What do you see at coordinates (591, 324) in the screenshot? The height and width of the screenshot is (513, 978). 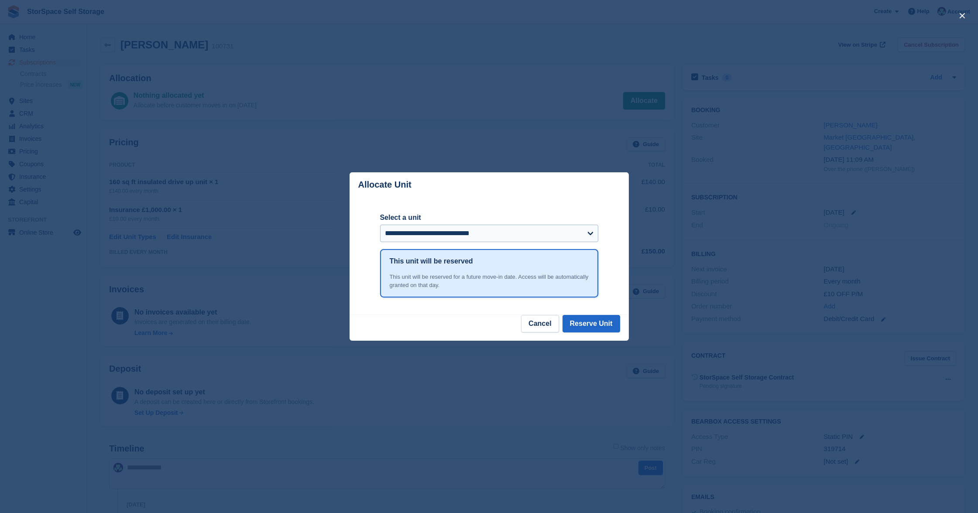 I see `button: Reserve Unit` at bounding box center [591, 324].